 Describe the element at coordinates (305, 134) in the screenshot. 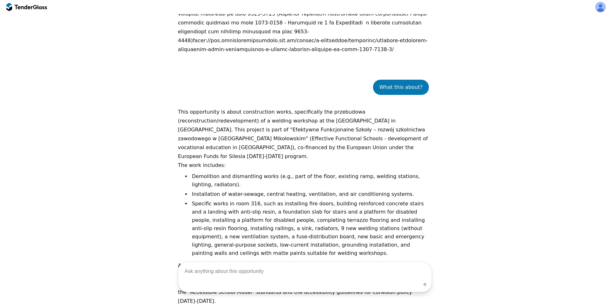

I see `p: This opportunity is about construction works, specifically the przebudowa (reconstruction/redevel...` at that location.